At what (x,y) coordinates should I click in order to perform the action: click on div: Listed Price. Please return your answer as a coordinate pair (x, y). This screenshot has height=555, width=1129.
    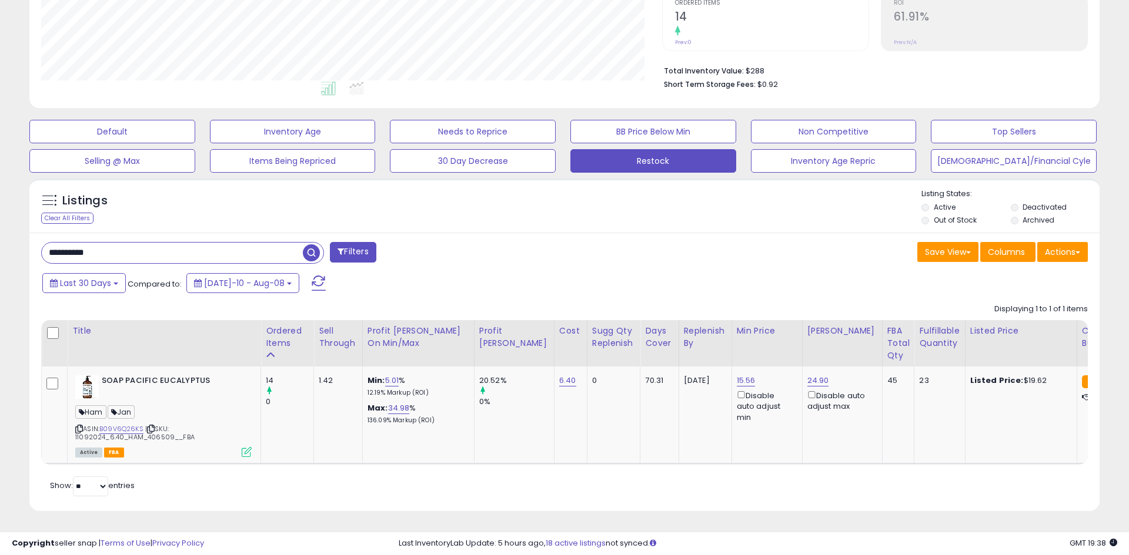
    Looking at the image, I should click on (1020, 331).